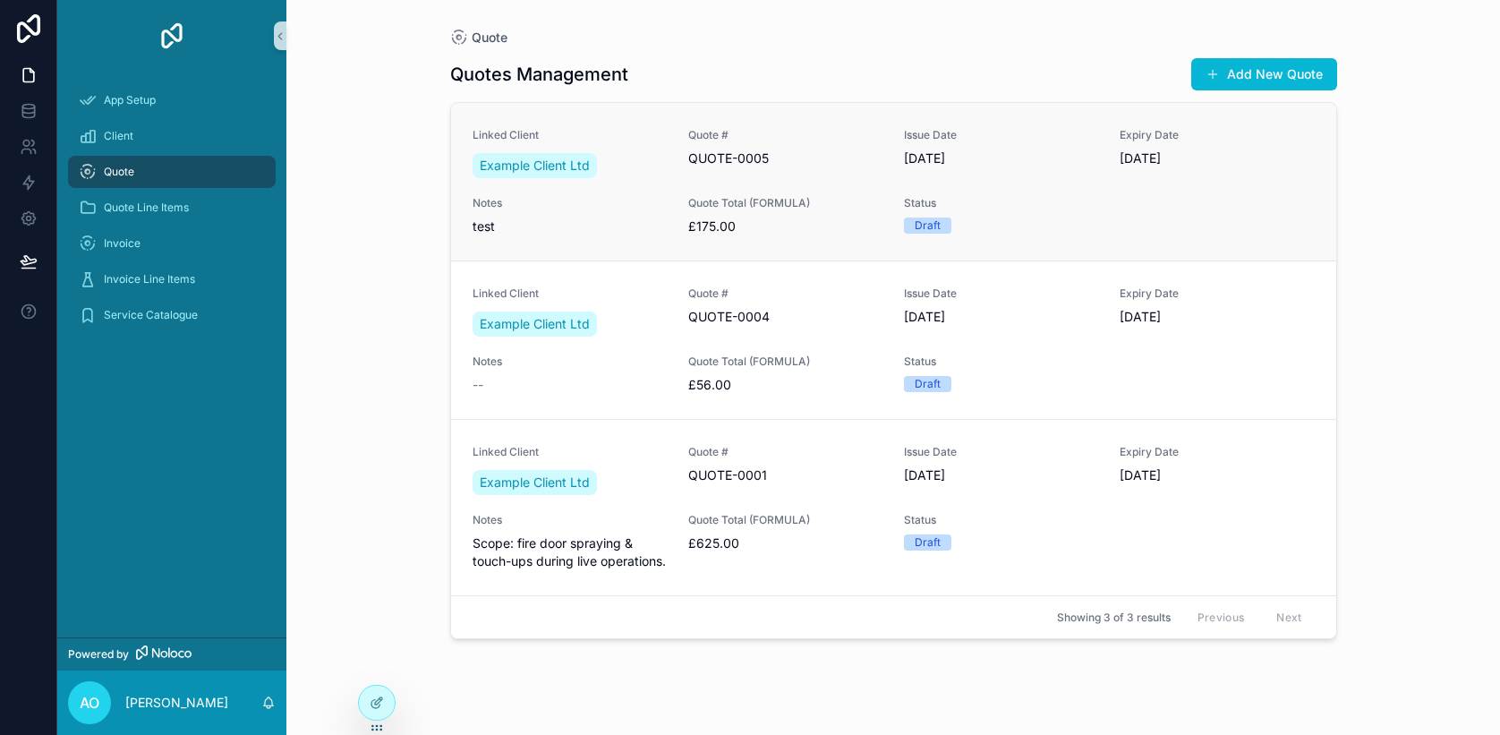 The width and height of the screenshot is (1500, 735). I want to click on h1: Quotes Management, so click(539, 74).